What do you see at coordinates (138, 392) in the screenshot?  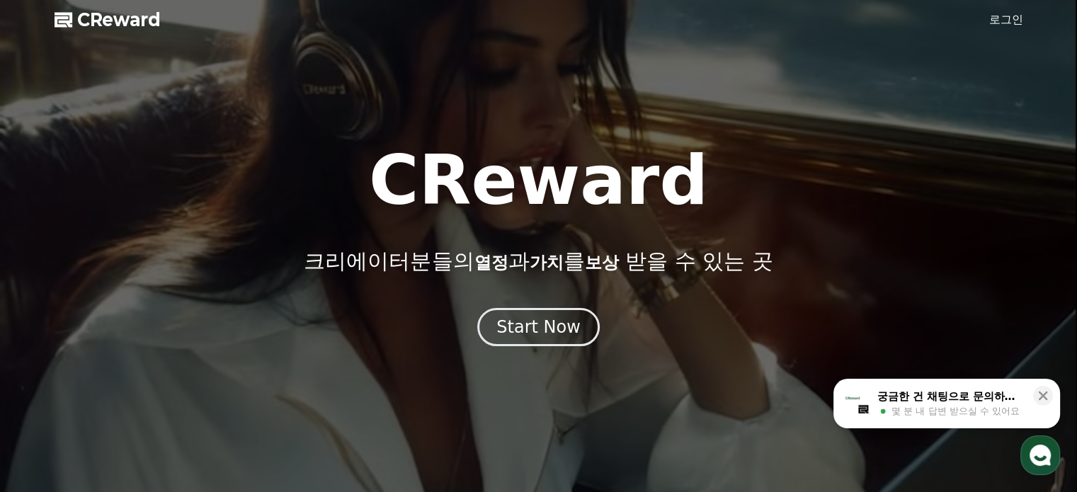 I see `a: 대화` at bounding box center [138, 392].